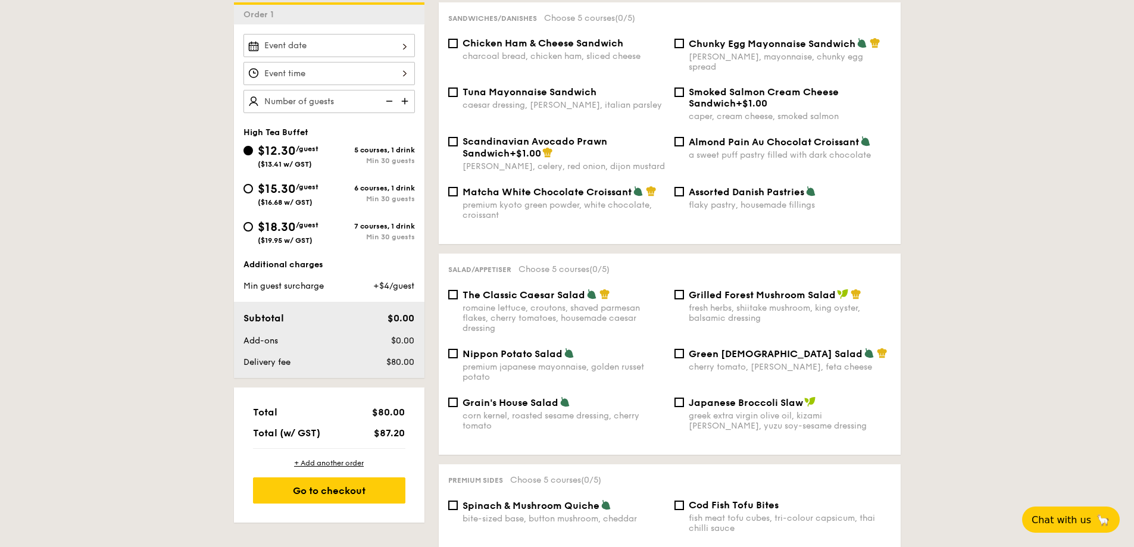 Image resolution: width=1134 pixels, height=547 pixels. Describe the element at coordinates (535, 147) in the screenshot. I see `span: Scandinavian Avocado Prawn Sandwich` at that location.